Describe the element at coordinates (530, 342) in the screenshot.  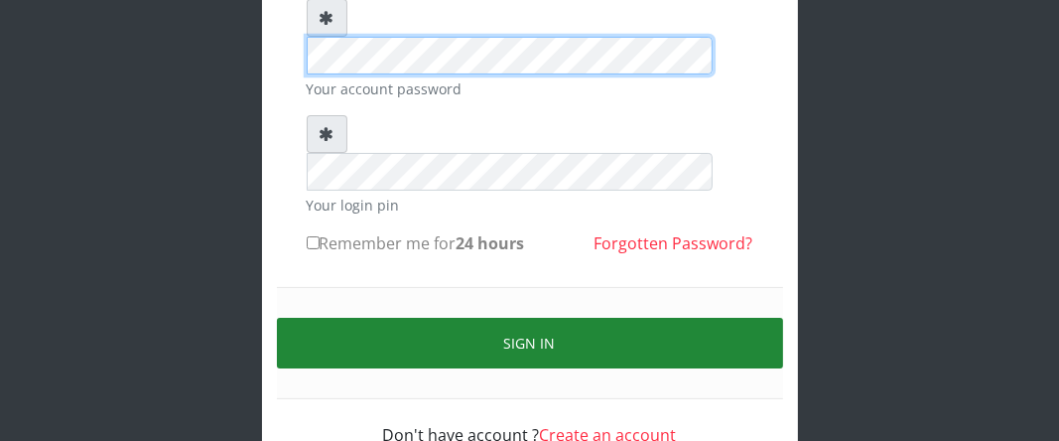
I see `button: Sign in` at that location.